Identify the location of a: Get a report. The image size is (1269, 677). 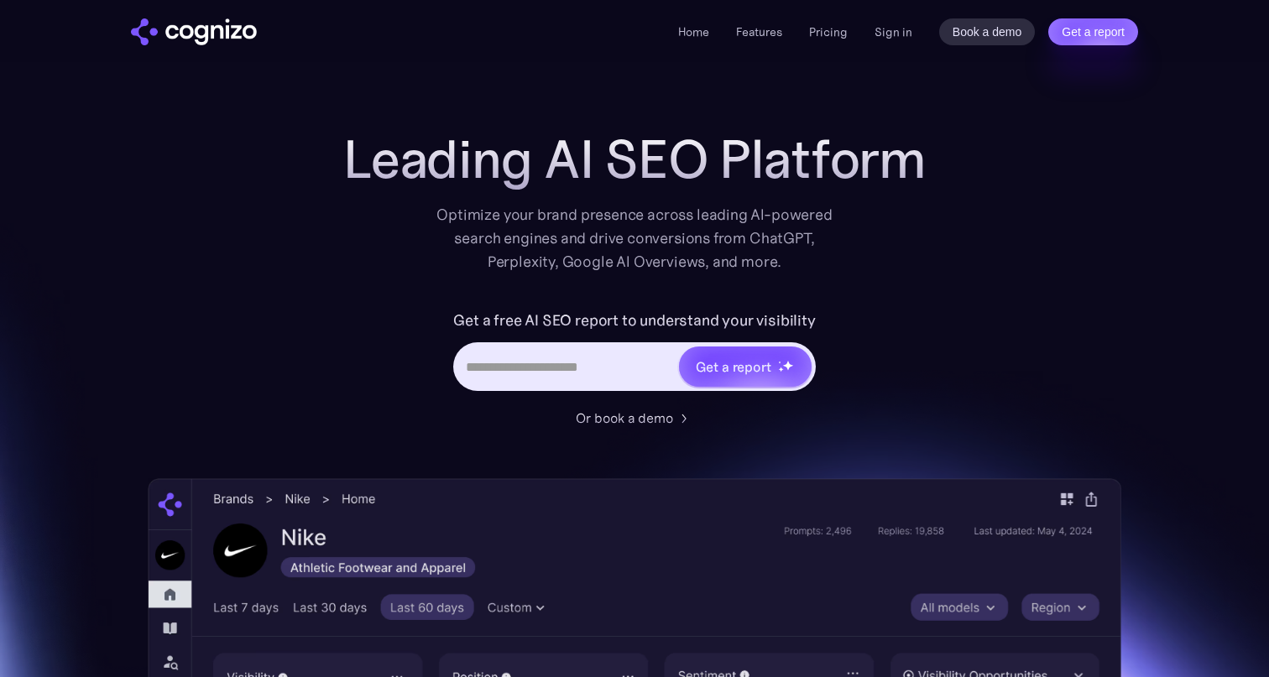
(1093, 32).